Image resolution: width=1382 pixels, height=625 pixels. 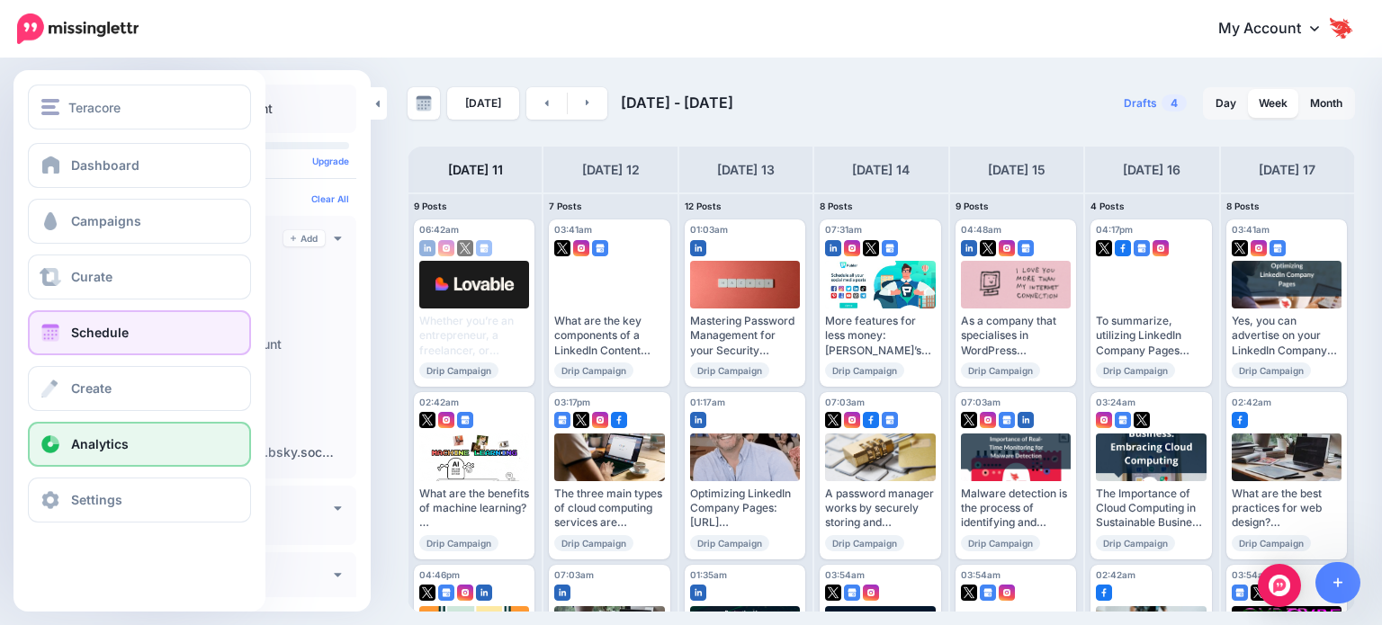 I want to click on span: 07:31am, so click(x=843, y=229).